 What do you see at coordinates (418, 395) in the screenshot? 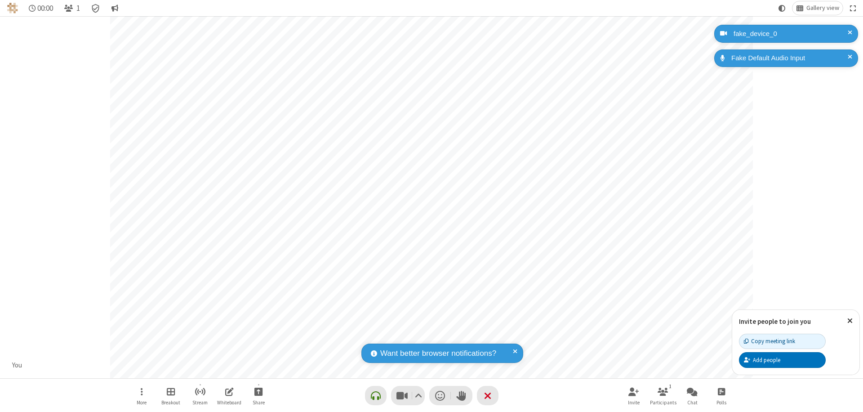
I see `button: Video setting` at bounding box center [418, 395].